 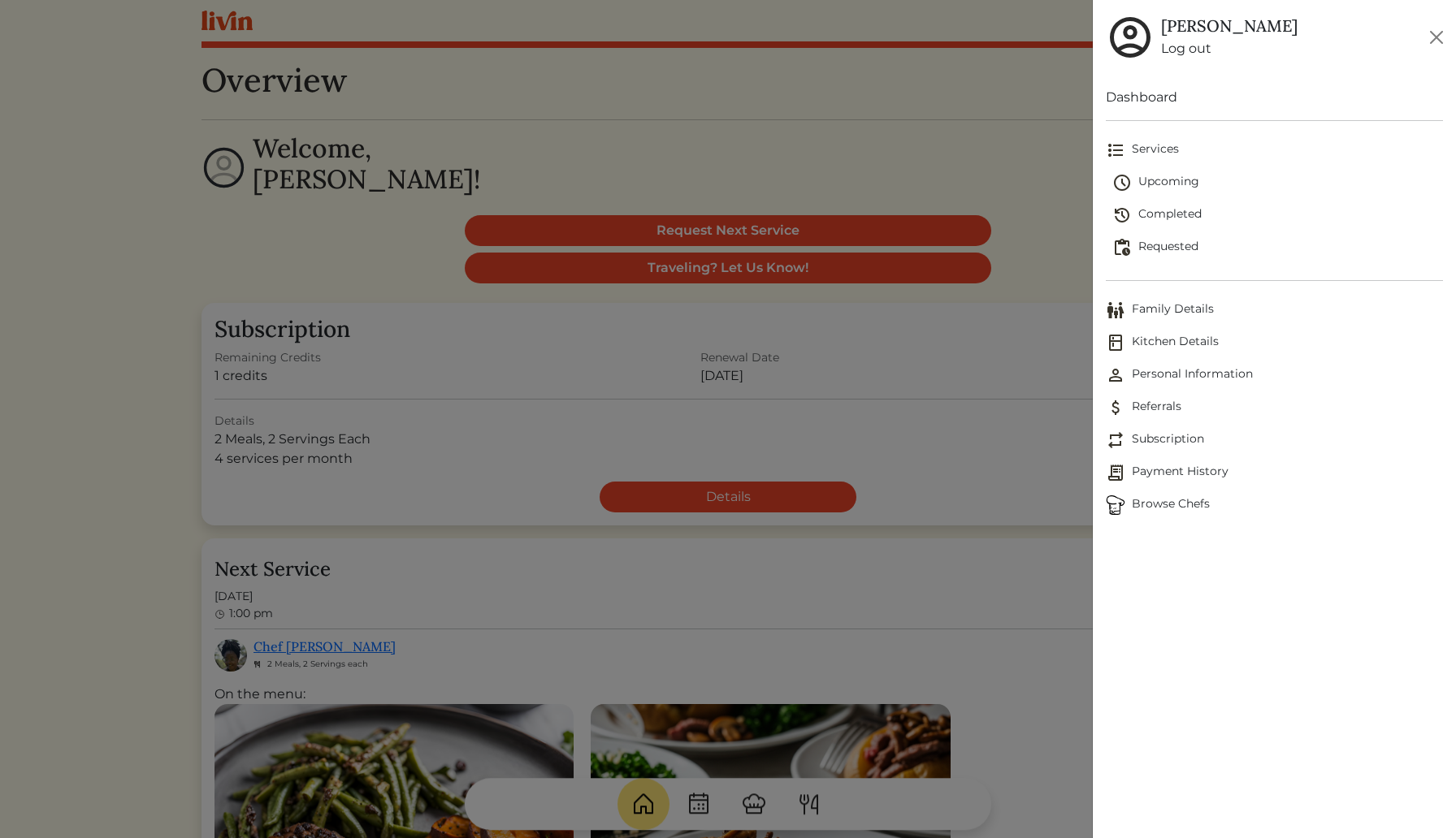 What do you see at coordinates (1273, 310) in the screenshot?
I see `a: Family DetailsFamily Details` at bounding box center [1273, 310].